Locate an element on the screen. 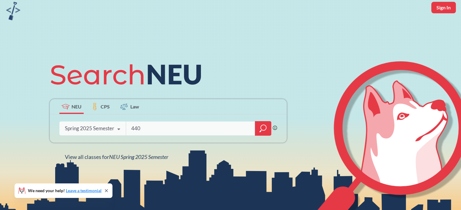  button: Sign In is located at coordinates (443, 8).